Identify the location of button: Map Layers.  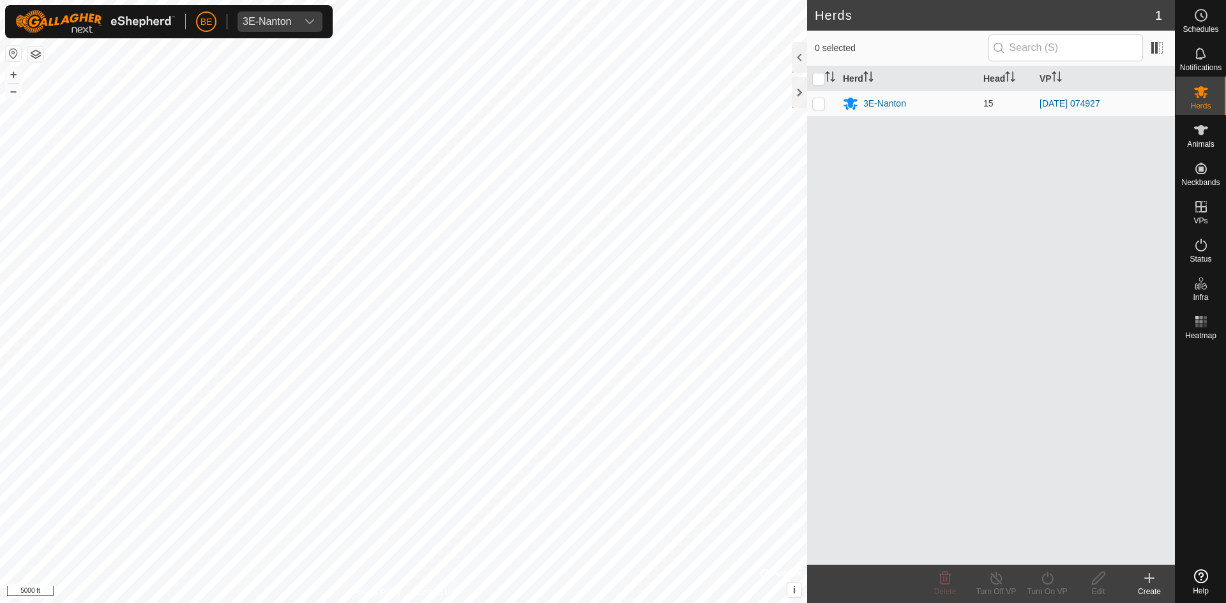
(36, 54).